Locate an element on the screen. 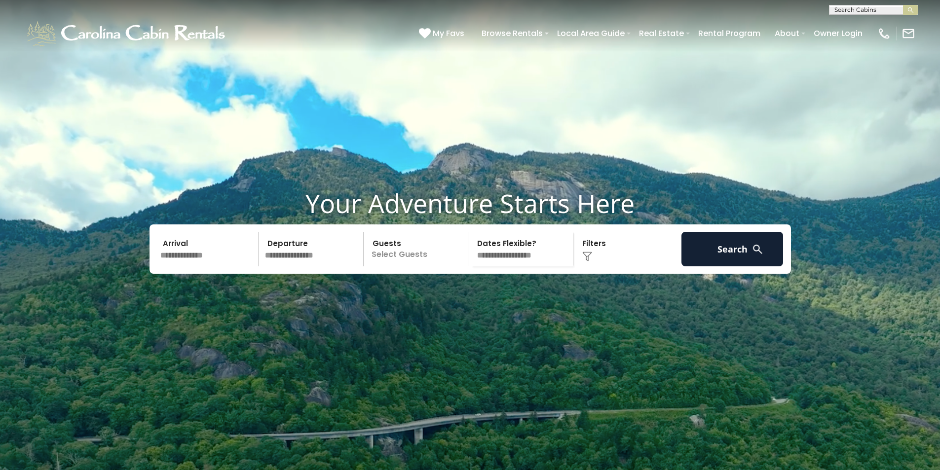 This screenshot has width=940, height=470. a: About is located at coordinates (787, 33).